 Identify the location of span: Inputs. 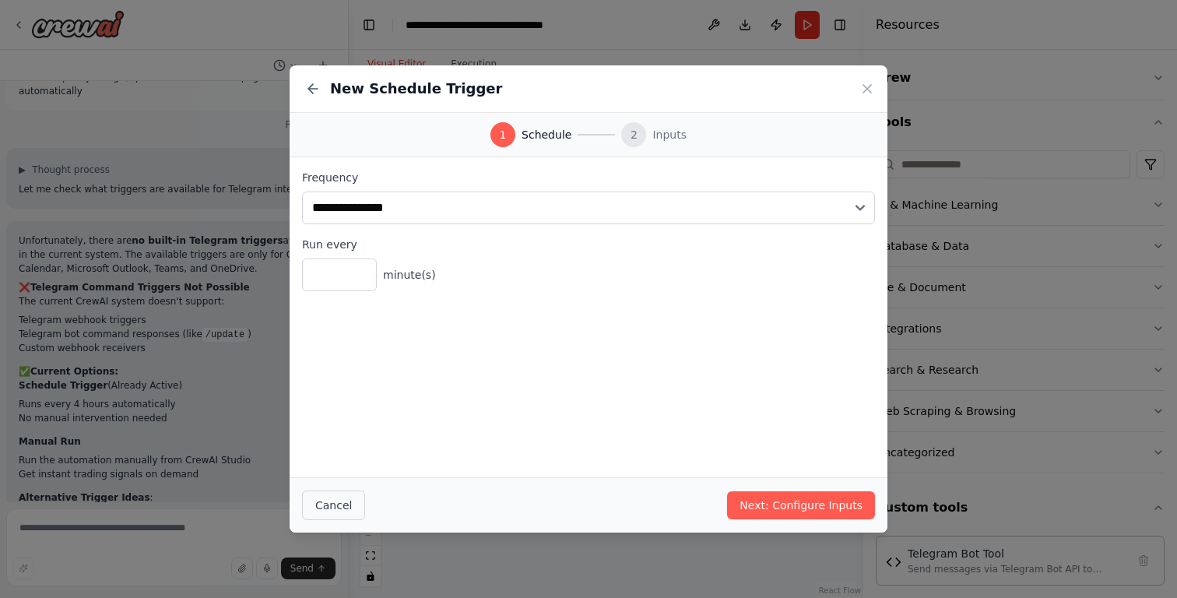
(669, 135).